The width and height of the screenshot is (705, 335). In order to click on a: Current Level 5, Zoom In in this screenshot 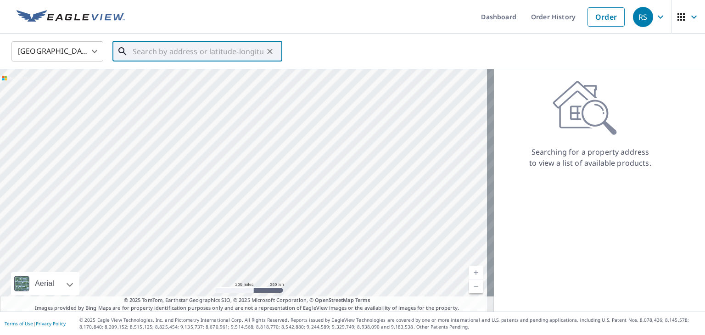, I will do `click(476, 272)`.